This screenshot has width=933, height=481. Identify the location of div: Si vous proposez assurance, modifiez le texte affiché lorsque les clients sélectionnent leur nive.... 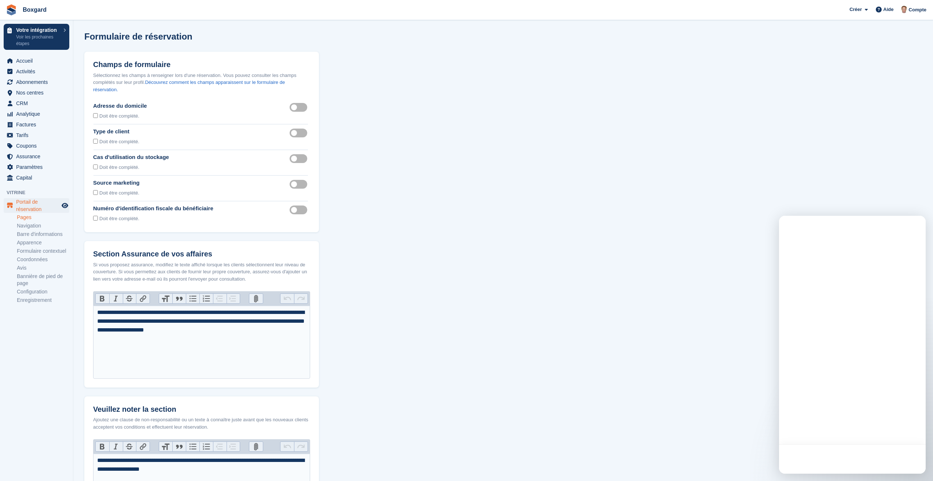
(202, 272).